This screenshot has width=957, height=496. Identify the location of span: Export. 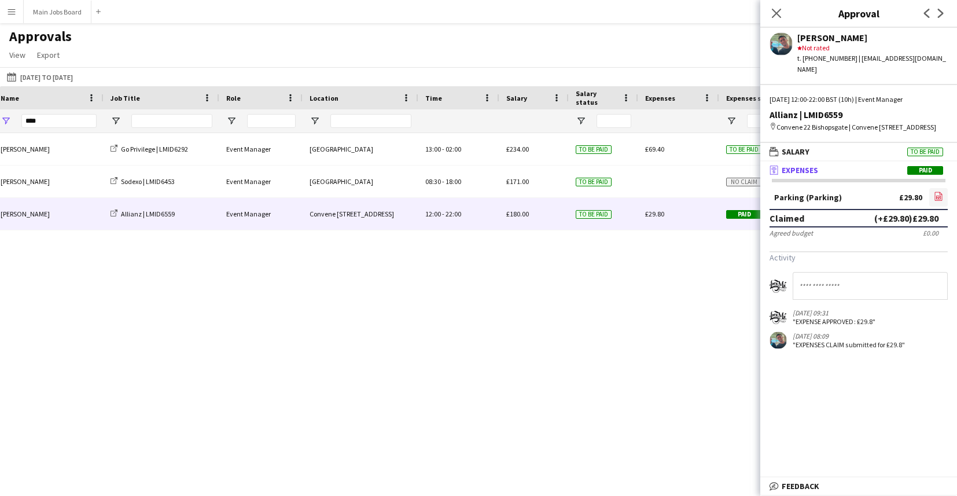
(48, 55).